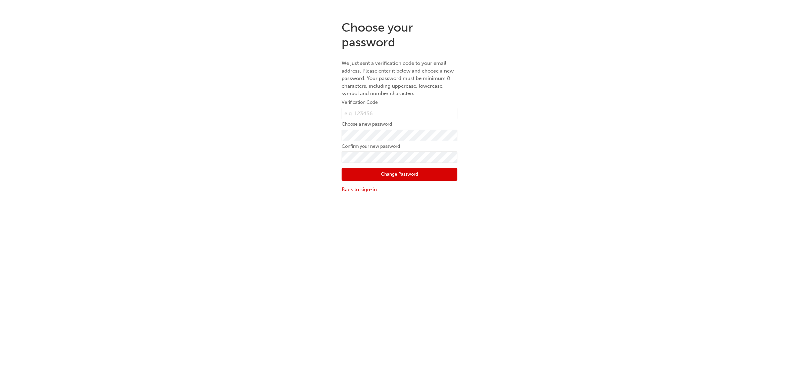  I want to click on label: Verification Code, so click(399, 102).